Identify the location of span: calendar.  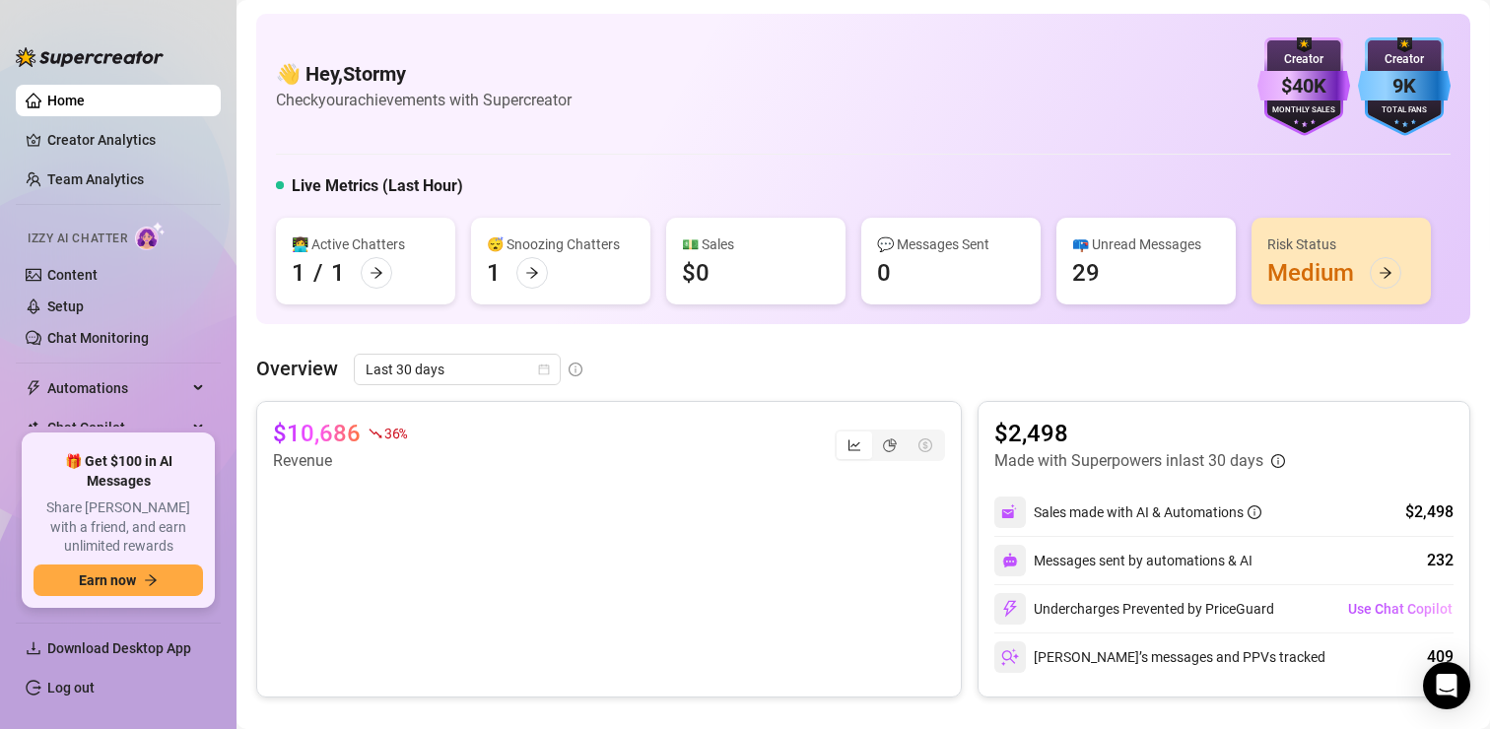
(544, 369).